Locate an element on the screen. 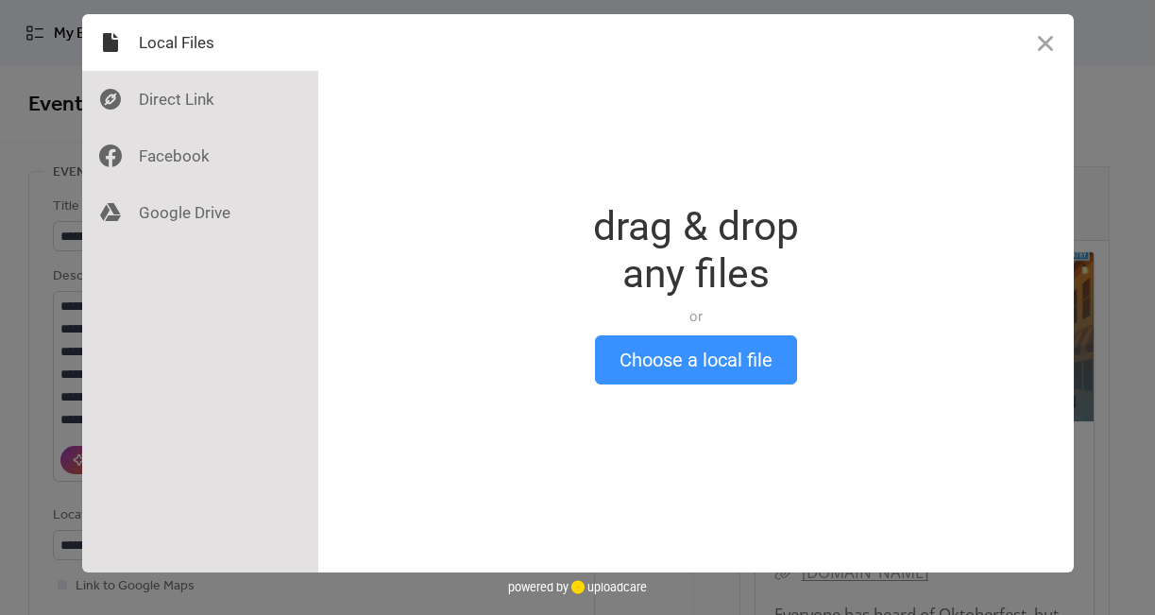  button: Choose a local file is located at coordinates (696, 360).